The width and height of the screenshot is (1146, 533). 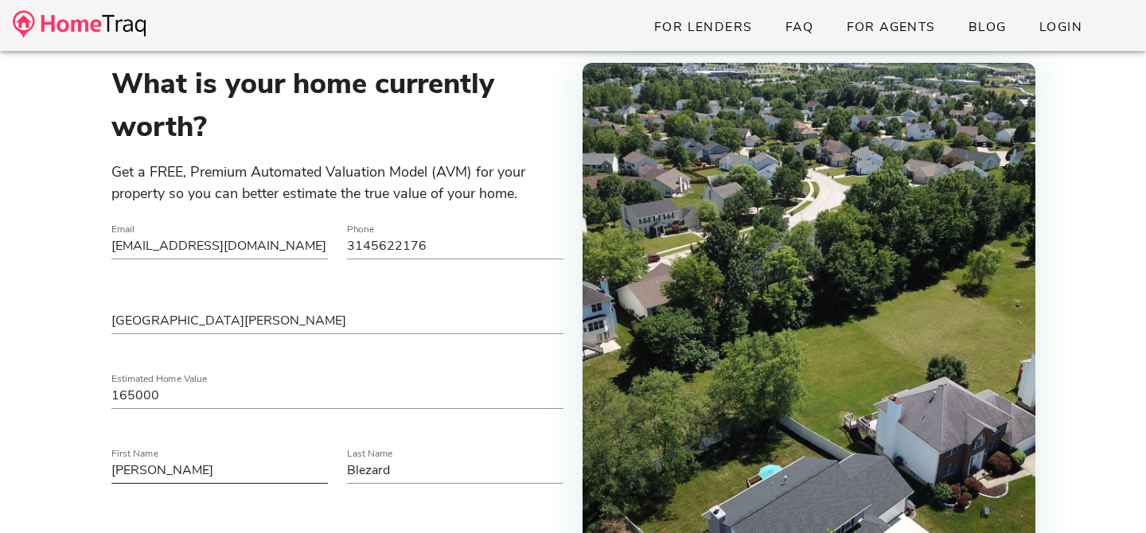 I want to click on p: Get a FREE, Premium Automated Valuation Model (AVM) for your property so you can better estimate ..., so click(x=337, y=178).